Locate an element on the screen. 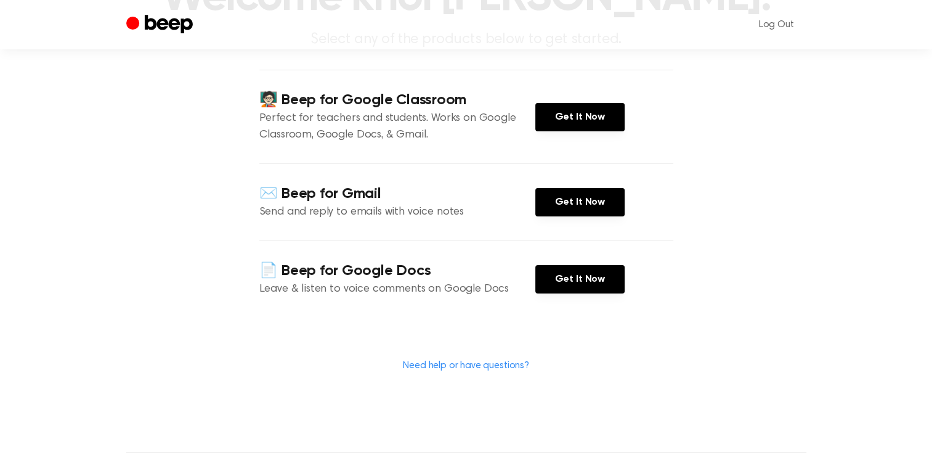 The image size is (932, 460). a: Beep is located at coordinates (161, 25).